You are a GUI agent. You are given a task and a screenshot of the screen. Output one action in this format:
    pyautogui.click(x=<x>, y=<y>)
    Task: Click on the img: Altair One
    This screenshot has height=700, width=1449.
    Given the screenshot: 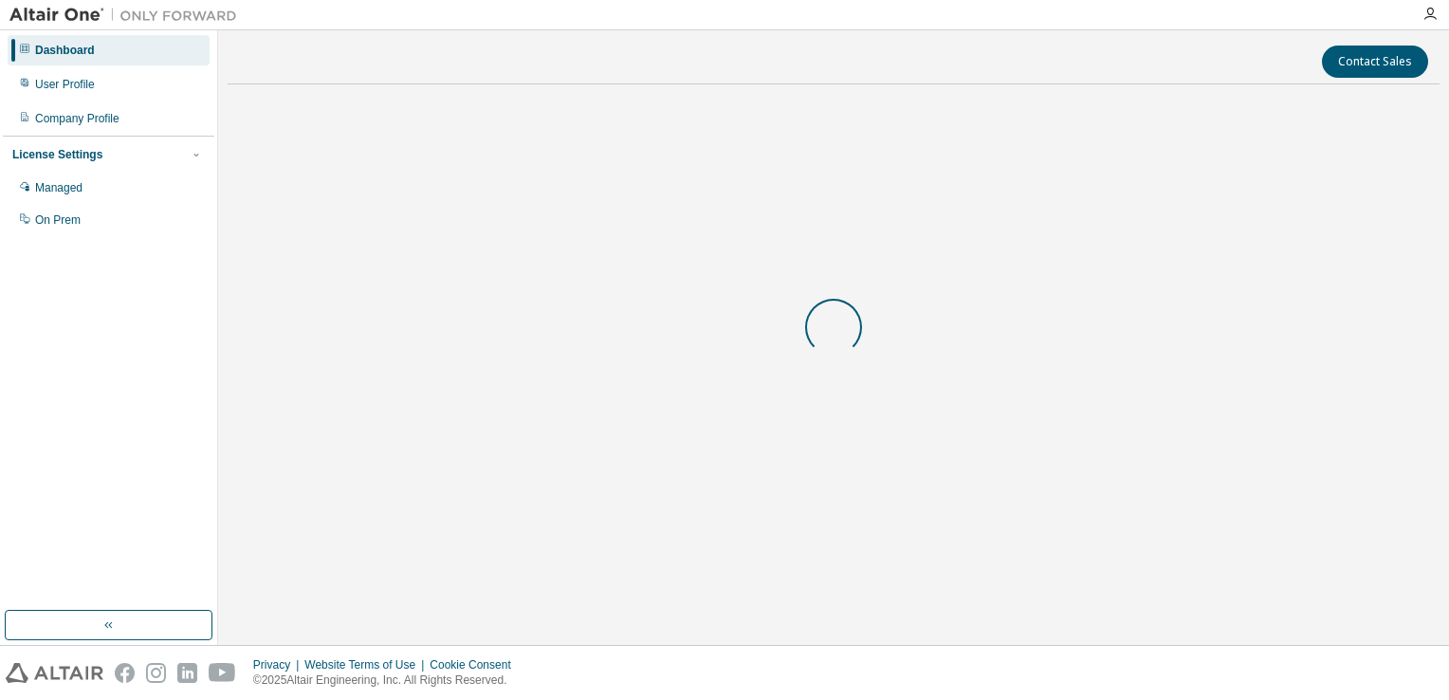 What is the action you would take?
    pyautogui.click(x=128, y=15)
    